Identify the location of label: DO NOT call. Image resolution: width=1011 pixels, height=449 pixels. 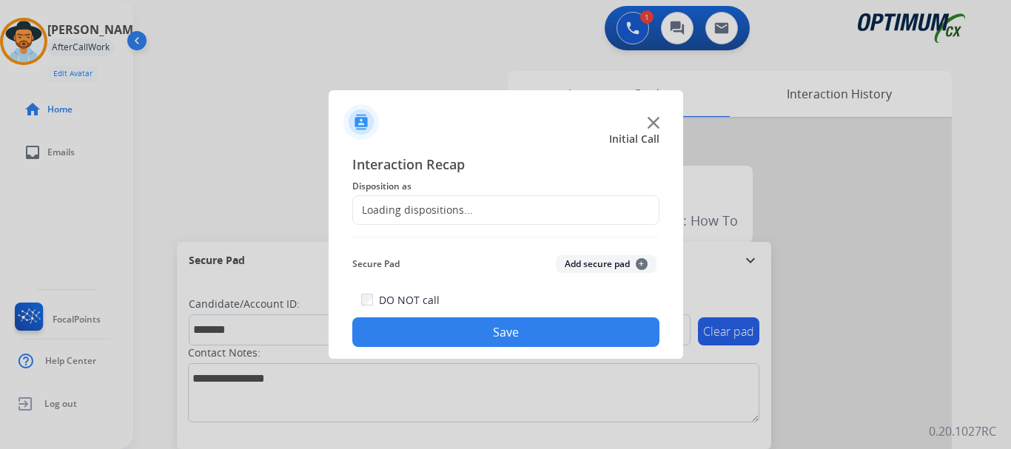
(409, 300).